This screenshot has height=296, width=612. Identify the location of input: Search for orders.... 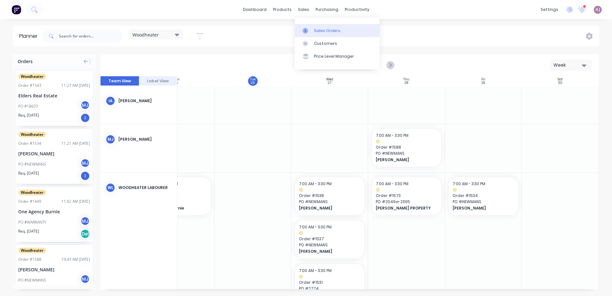
(91, 36).